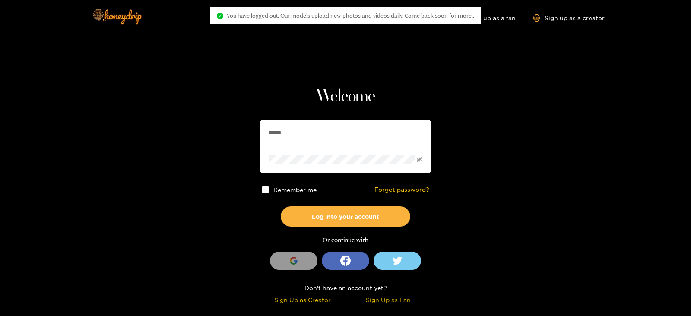 This screenshot has height=316, width=691. What do you see at coordinates (401, 189) in the screenshot?
I see `a: Forgot password?` at bounding box center [401, 189].